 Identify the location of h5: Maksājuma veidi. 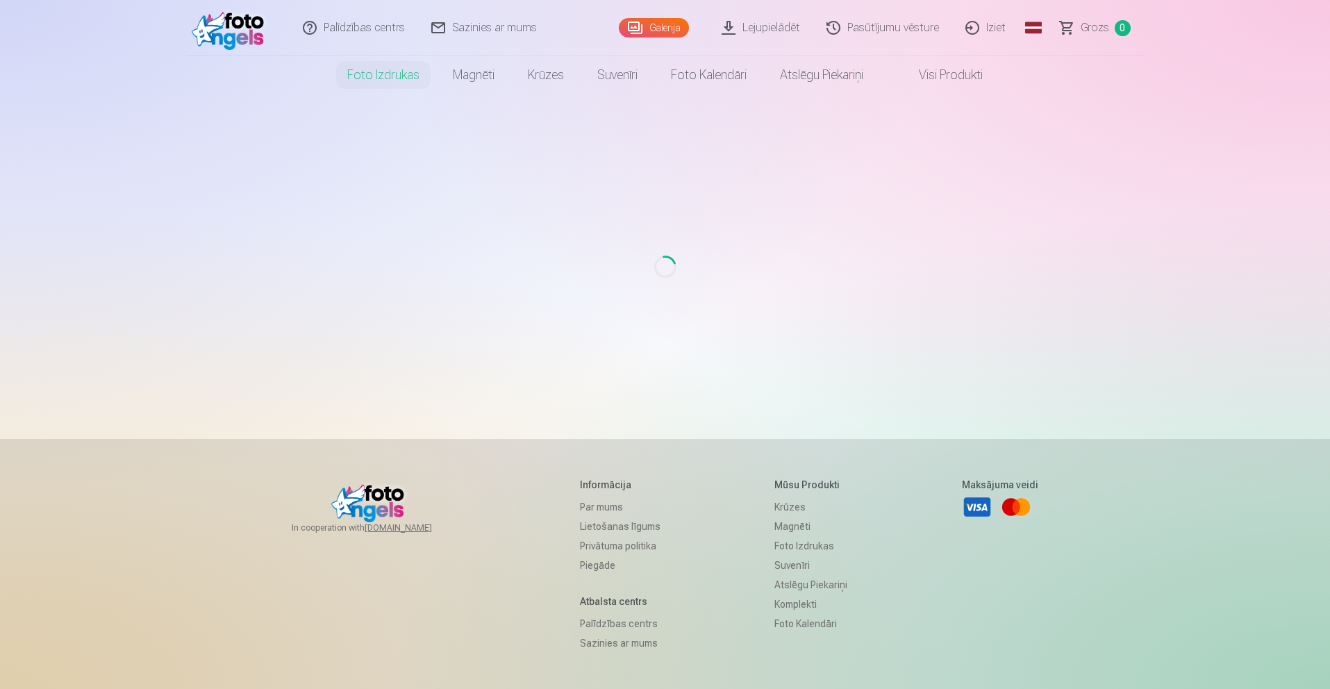
(1000, 485).